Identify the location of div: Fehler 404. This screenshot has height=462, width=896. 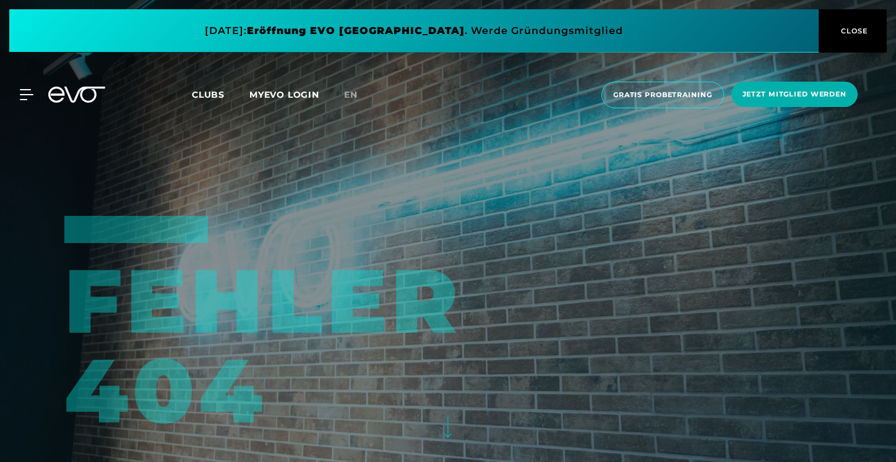
(410, 325).